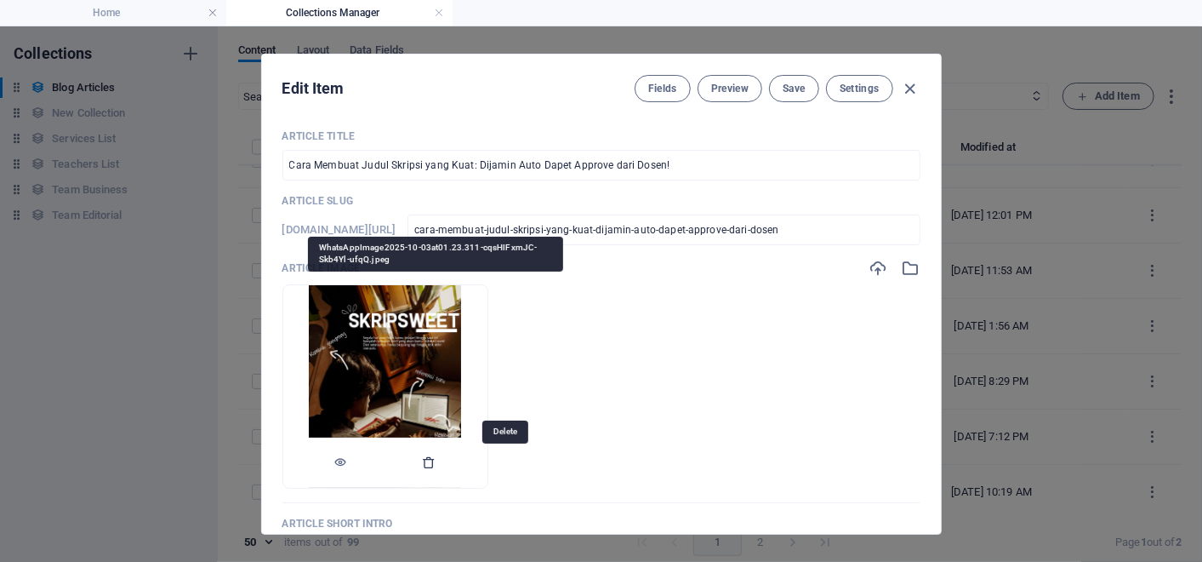  Describe the element at coordinates (730, 88) in the screenshot. I see `span: Preview` at that location.